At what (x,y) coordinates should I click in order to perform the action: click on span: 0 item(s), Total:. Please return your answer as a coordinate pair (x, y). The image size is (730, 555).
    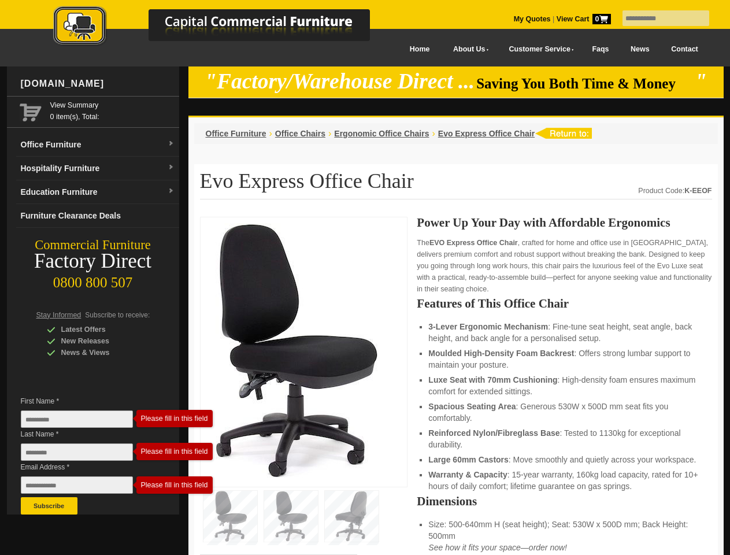
    Looking at the image, I should click on (112, 110).